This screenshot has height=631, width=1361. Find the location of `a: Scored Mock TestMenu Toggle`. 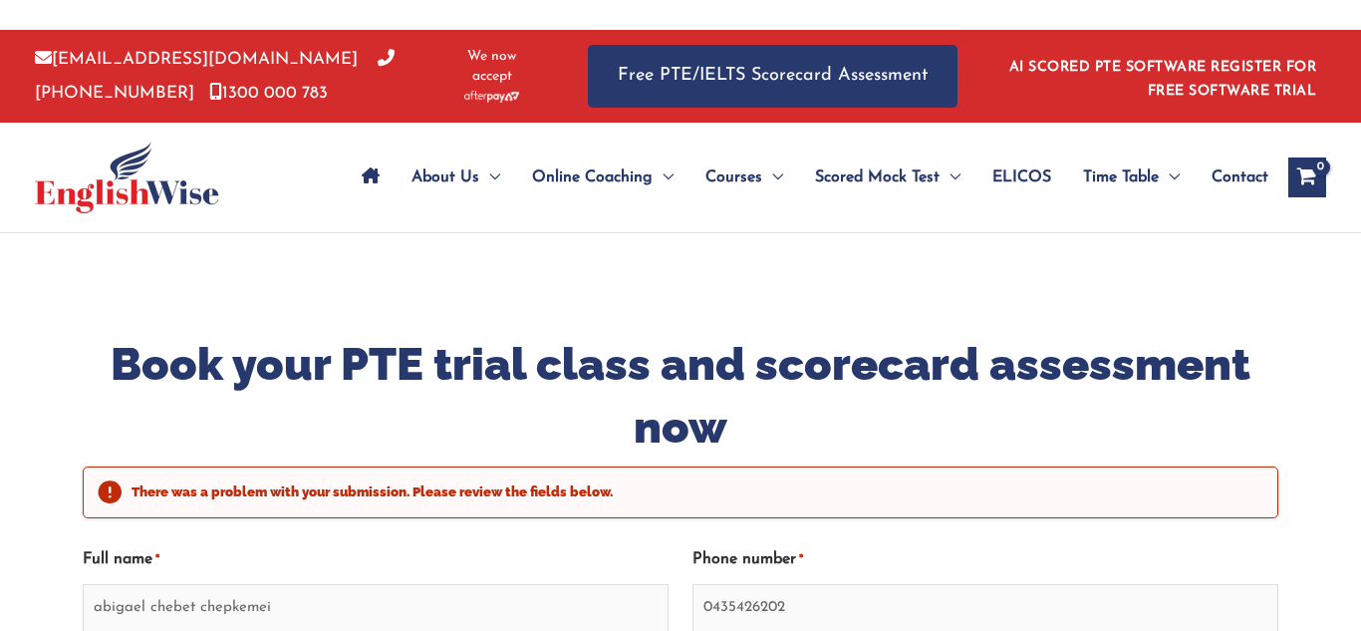

a: Scored Mock TestMenu Toggle is located at coordinates (888, 177).